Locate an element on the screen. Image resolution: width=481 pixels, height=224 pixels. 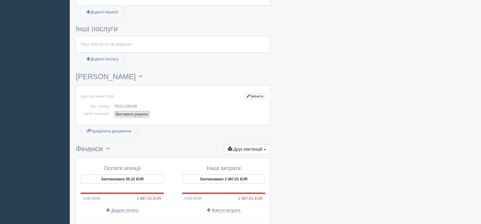
button: Заплановано 2 687,01 EUR is located at coordinates (224, 179).